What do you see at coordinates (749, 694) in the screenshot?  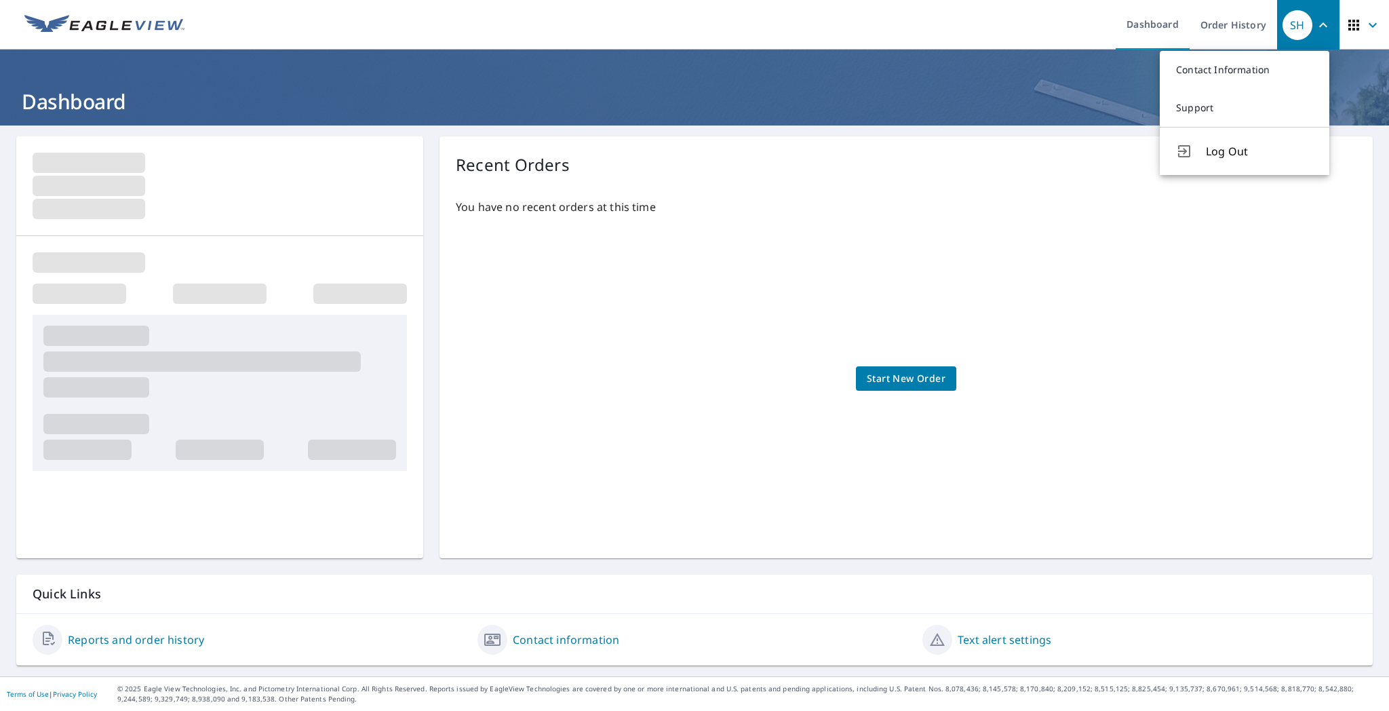 I see `p: © 2025 Eagle View Technologies, Inc. and Pictometry International Corp. All Rights Reserved. Repo...` at bounding box center [749, 694].